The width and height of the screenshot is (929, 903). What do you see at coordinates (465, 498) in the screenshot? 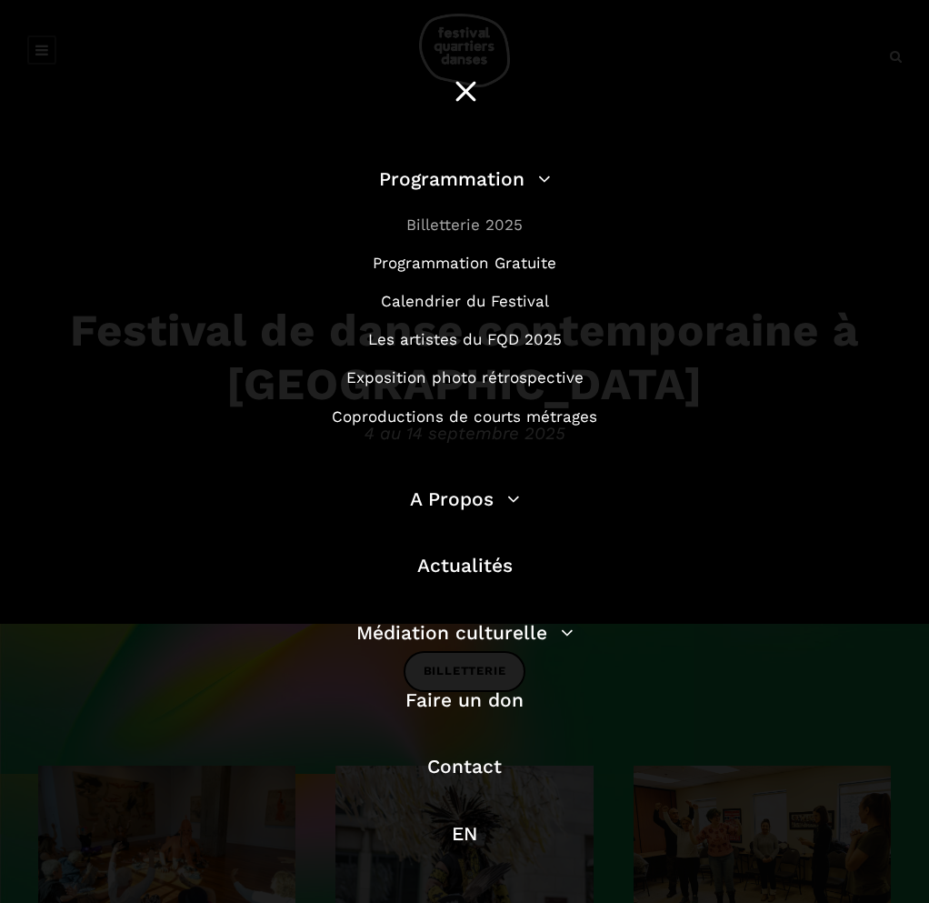
I see `a: A Propos` at bounding box center [465, 498].